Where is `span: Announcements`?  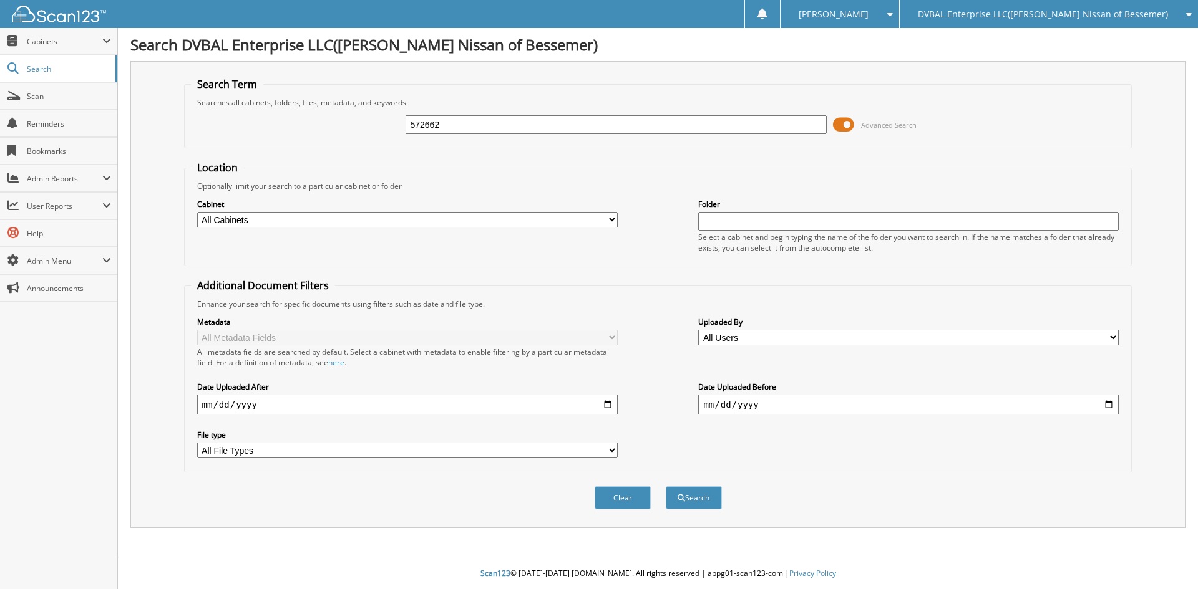 span: Announcements is located at coordinates (69, 288).